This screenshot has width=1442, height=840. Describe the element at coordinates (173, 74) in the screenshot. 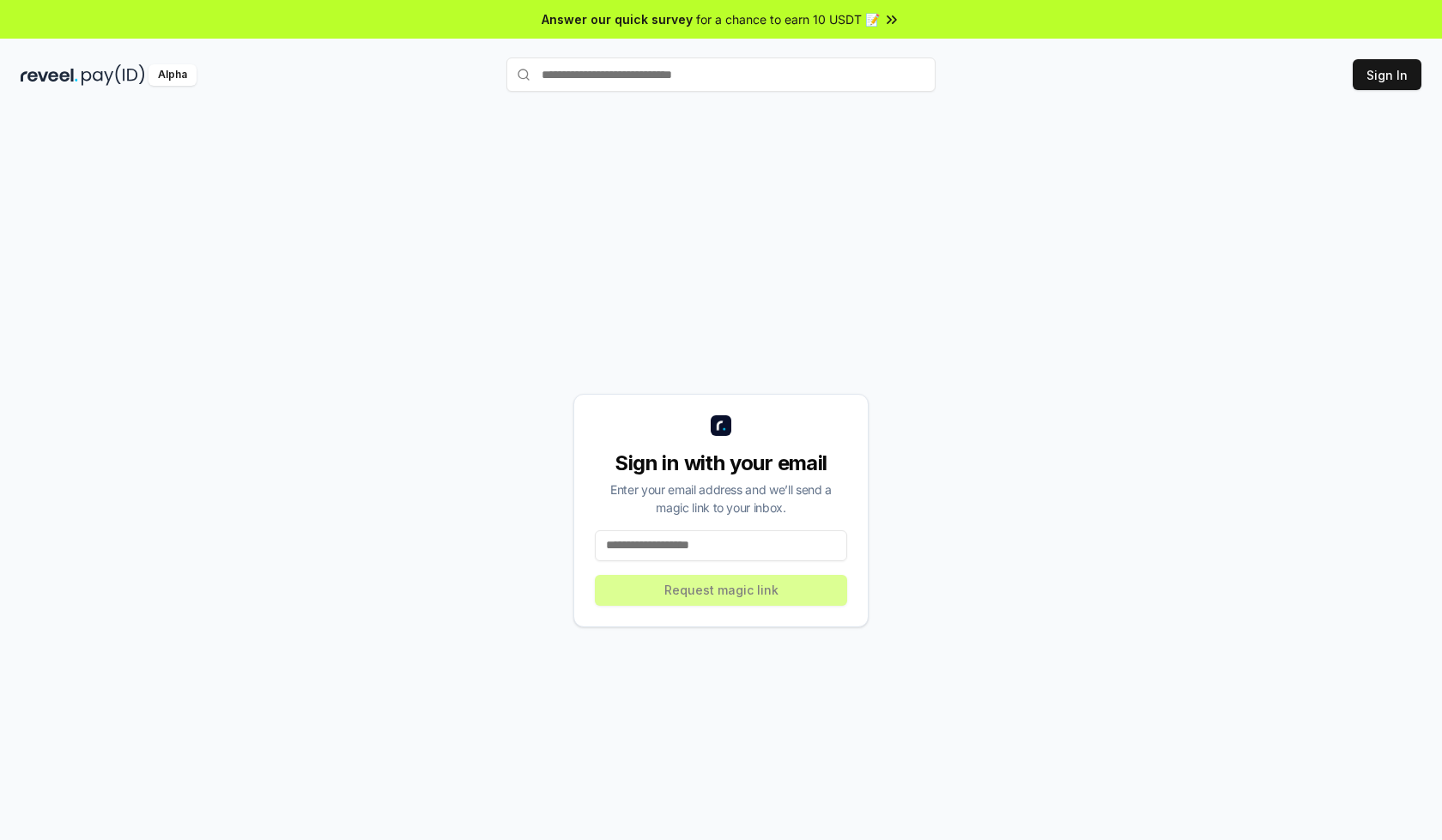

I see `div: Alpha` at that location.